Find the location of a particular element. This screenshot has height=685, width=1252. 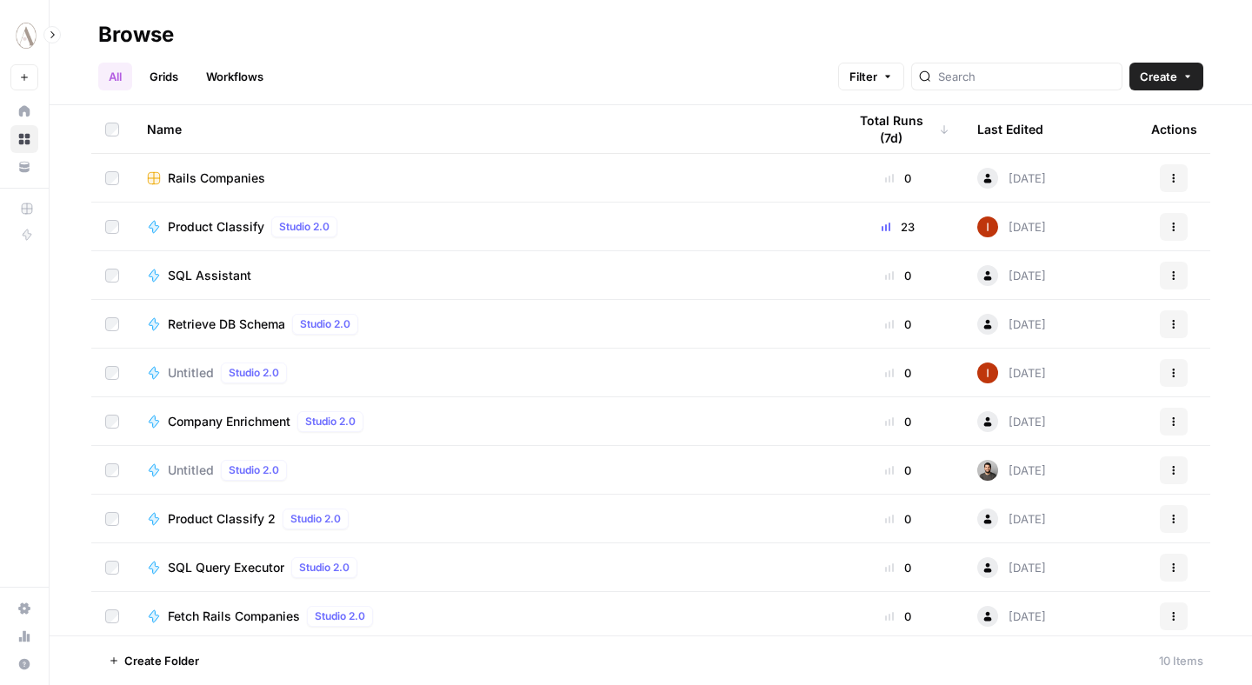

button: Filter is located at coordinates (871, 77).